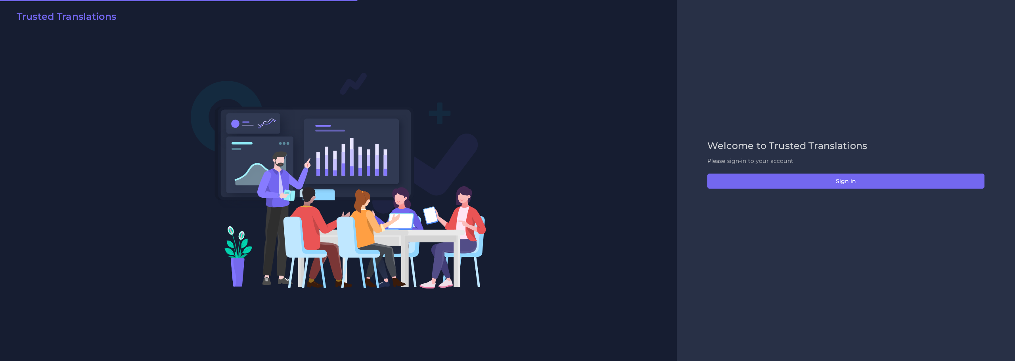  What do you see at coordinates (63, 18) in the screenshot?
I see `a: Trusted Translations` at bounding box center [63, 18].